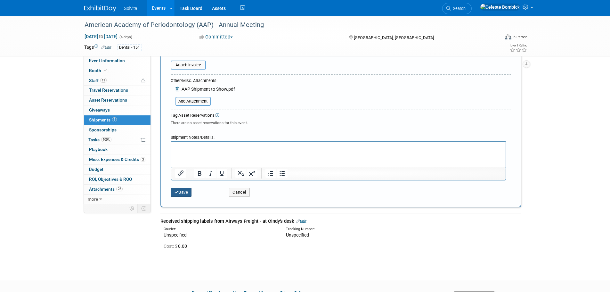 Image resolution: width=610 pixels, height=292 pixels. What do you see at coordinates (495, 38) in the screenshot?
I see `div: Event Format` at bounding box center [495, 38].